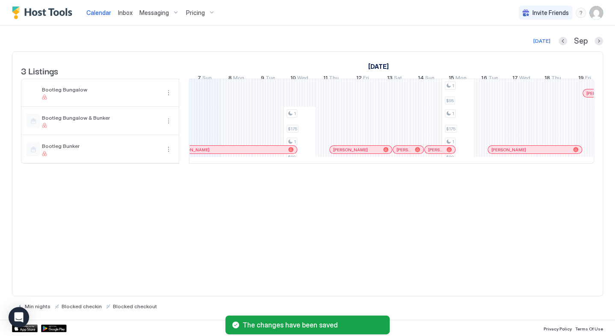  Describe the element at coordinates (521, 79) in the screenshot. I see `a: September 17, 2025` at that location.